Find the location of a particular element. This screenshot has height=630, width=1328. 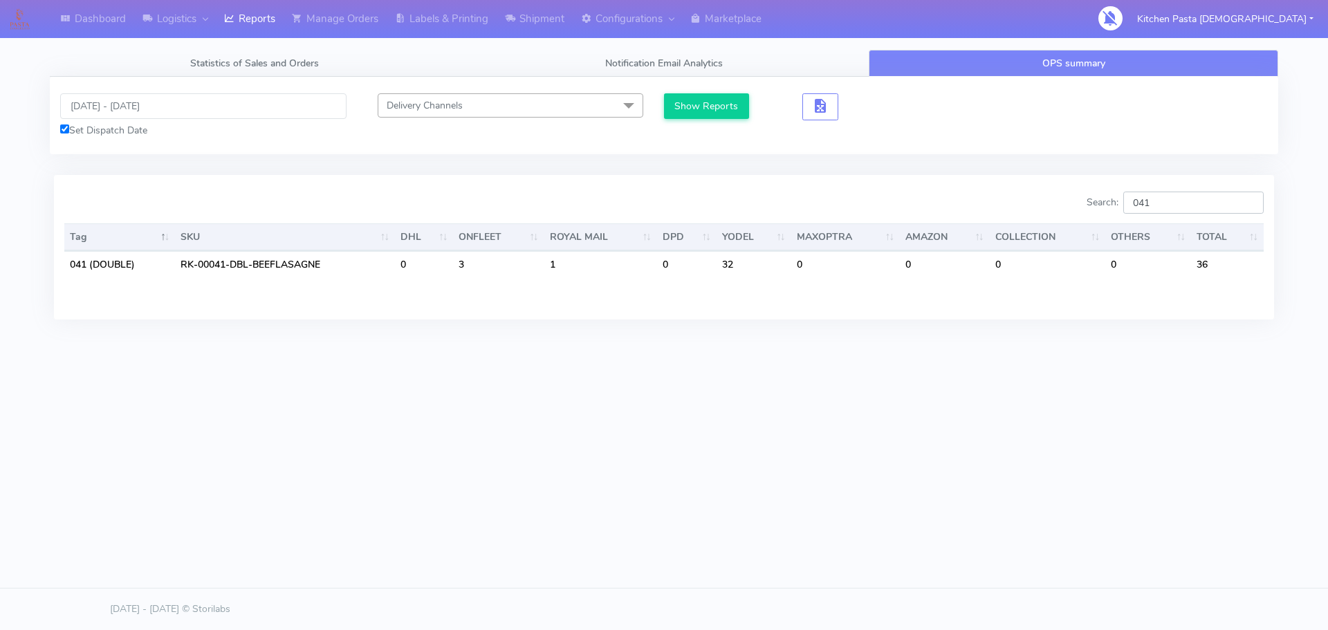

ul: Tabs is located at coordinates (664, 63).